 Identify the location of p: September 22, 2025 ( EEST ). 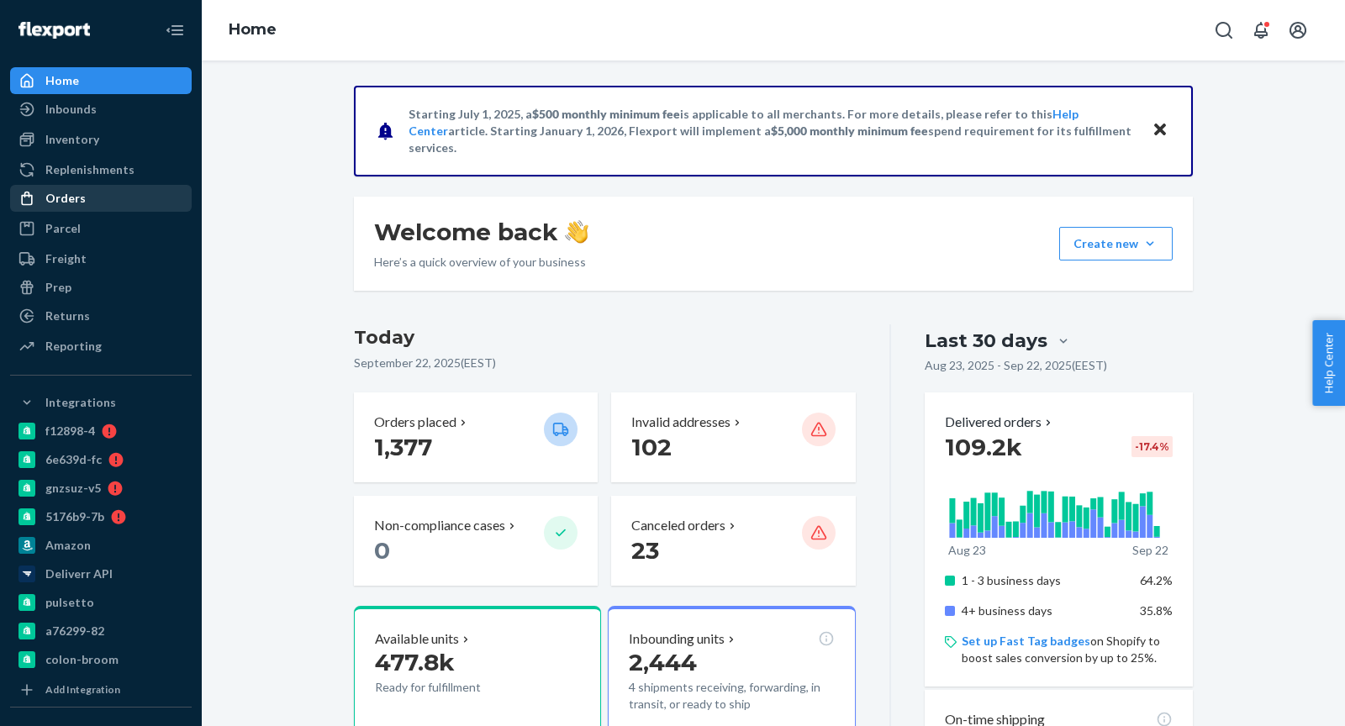
(604, 363).